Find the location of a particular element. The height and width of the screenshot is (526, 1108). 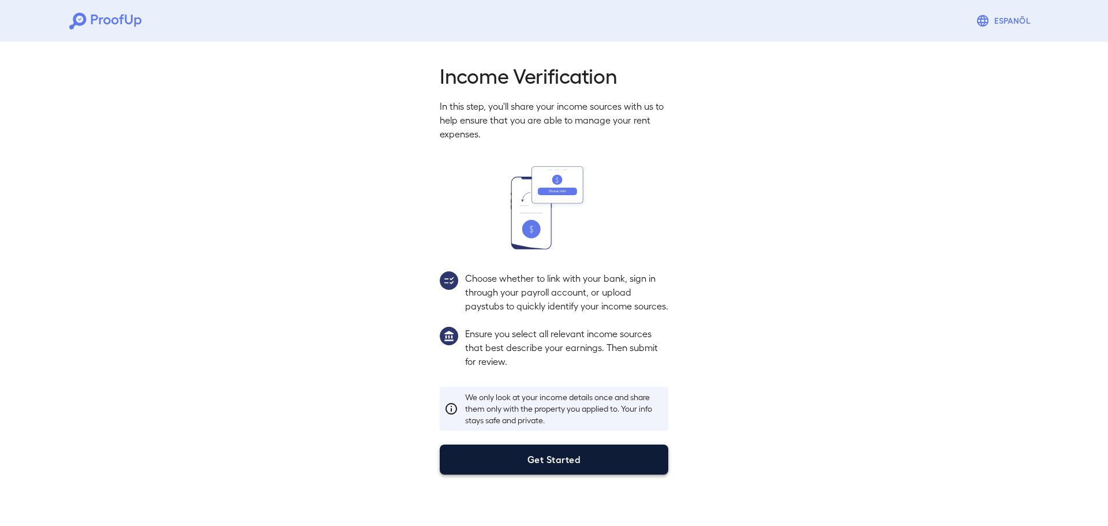

img: group1.svg is located at coordinates (449, 336).